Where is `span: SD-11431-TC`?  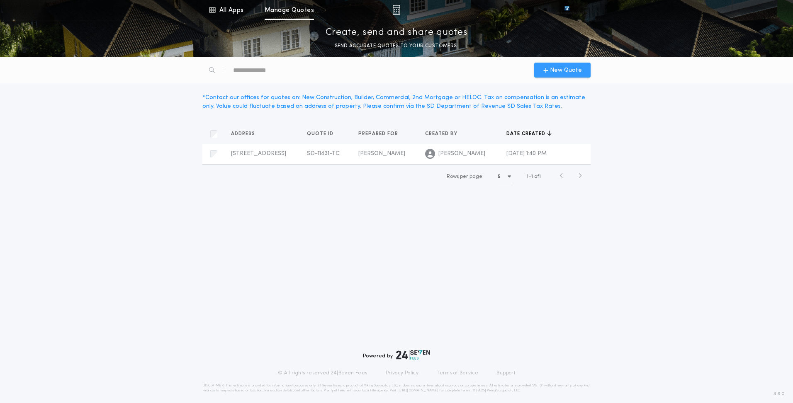
span: SD-11431-TC is located at coordinates (323, 153).